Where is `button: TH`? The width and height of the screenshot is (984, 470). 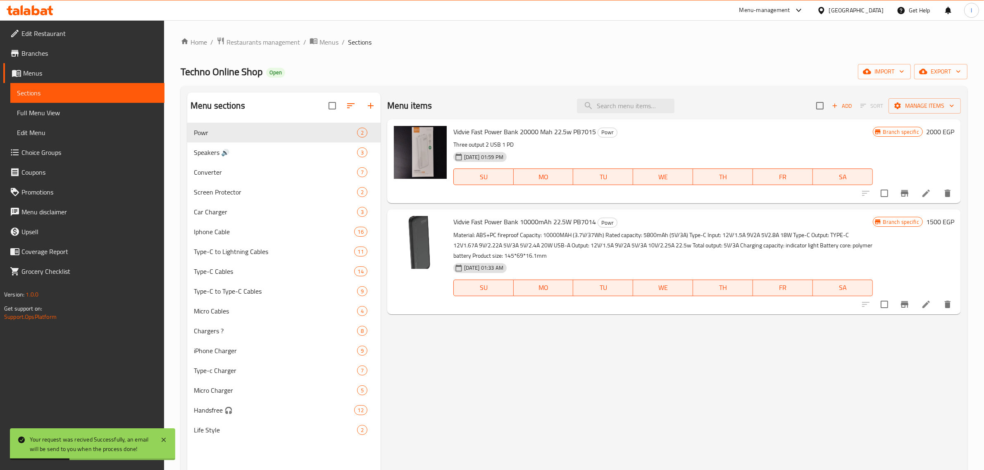
button: TH is located at coordinates (723, 288).